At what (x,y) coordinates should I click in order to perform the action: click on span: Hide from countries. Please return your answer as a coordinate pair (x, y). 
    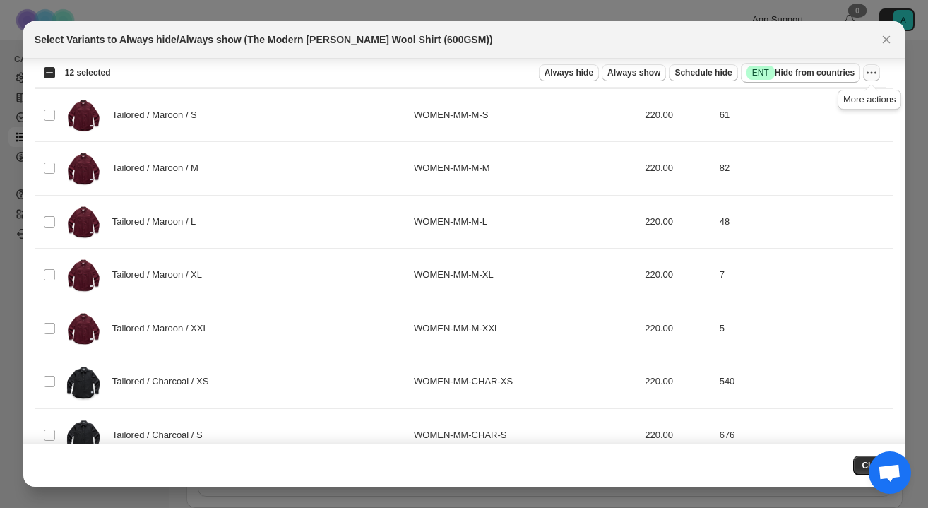
    Looking at the image, I should click on (800, 73).